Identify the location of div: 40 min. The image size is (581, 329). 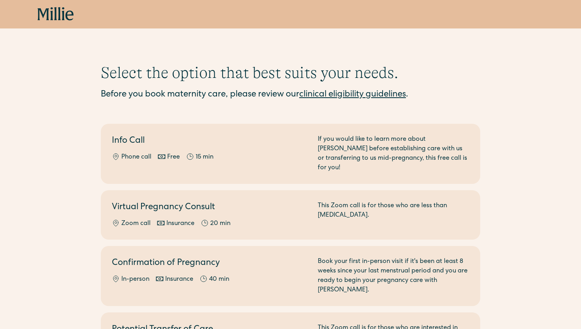
(219, 279).